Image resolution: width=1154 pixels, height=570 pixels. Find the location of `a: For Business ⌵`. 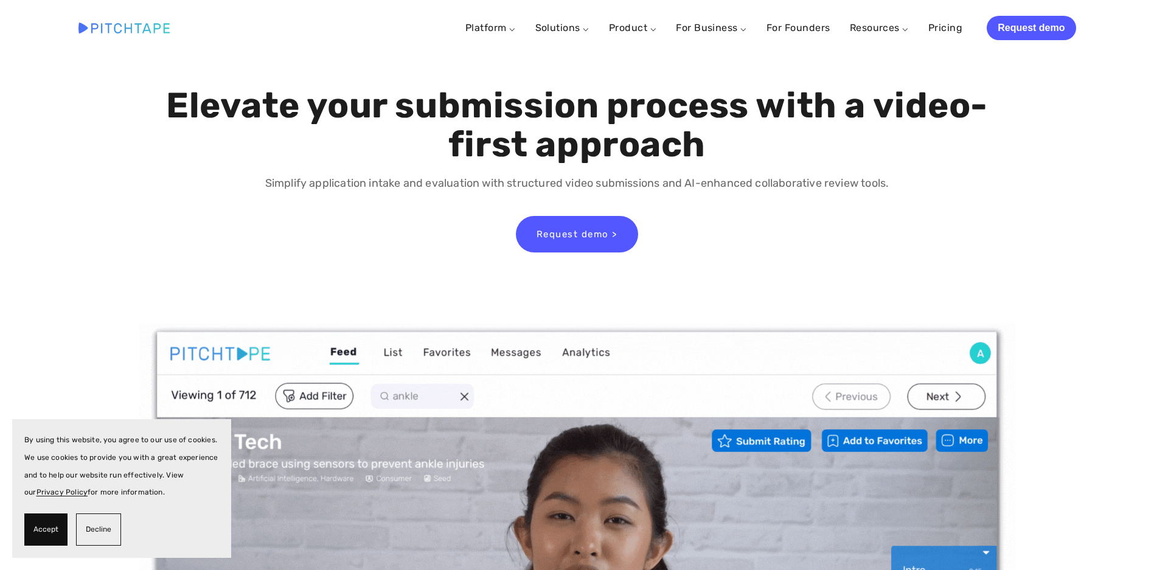

a: For Business ⌵ is located at coordinates (711, 27).